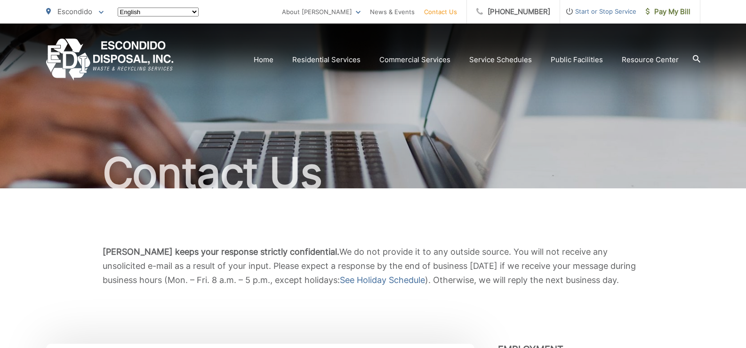 This screenshot has height=348, width=746. I want to click on a: News & Events, so click(392, 12).